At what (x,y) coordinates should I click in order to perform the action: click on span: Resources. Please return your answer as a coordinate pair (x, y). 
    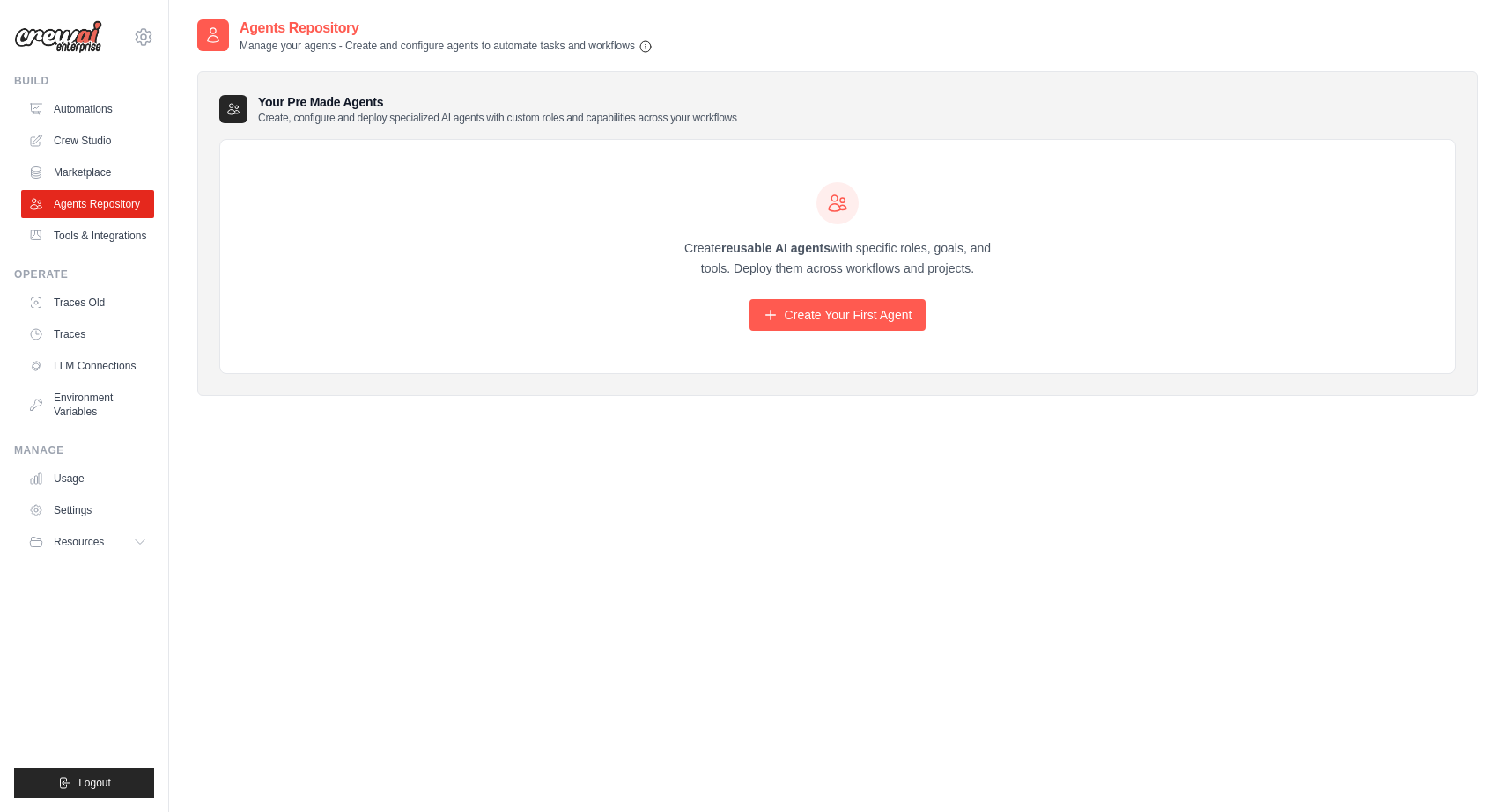
    Looking at the image, I should click on (78, 543).